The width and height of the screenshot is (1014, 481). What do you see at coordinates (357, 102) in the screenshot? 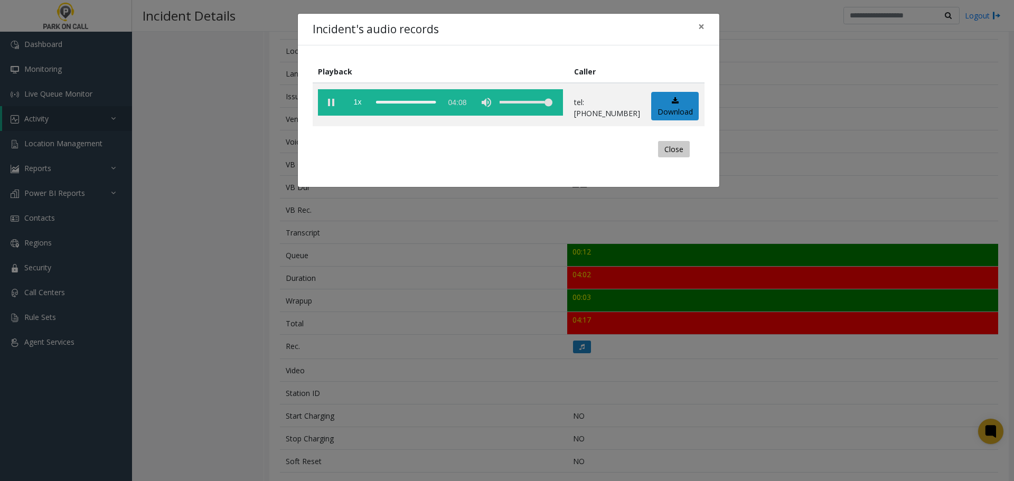
I see `span: playback speed button` at bounding box center [357, 102].